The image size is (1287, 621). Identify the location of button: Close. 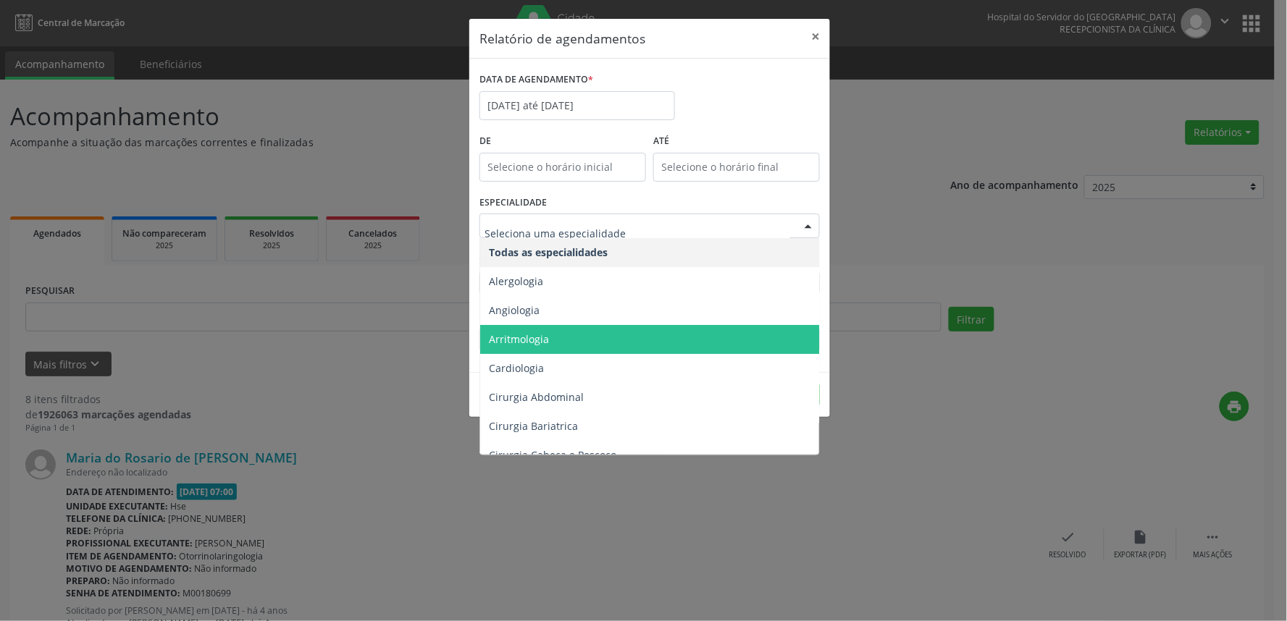
(816, 36).